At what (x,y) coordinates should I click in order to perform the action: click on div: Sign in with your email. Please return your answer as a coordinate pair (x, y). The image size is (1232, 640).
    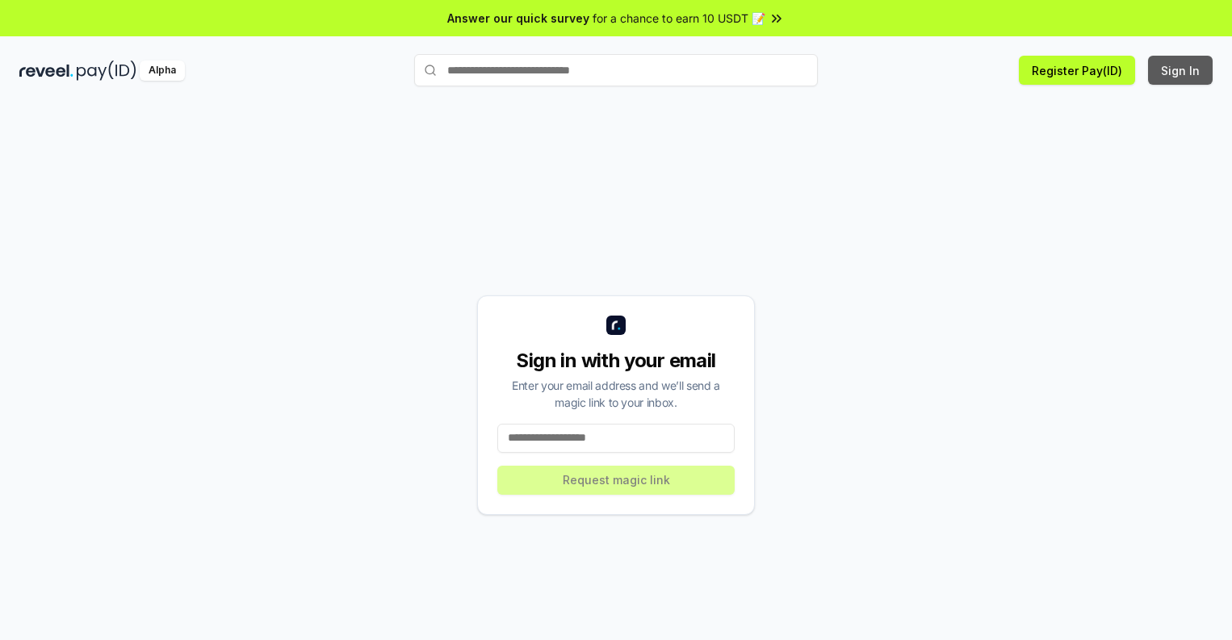
    Looking at the image, I should click on (616, 361).